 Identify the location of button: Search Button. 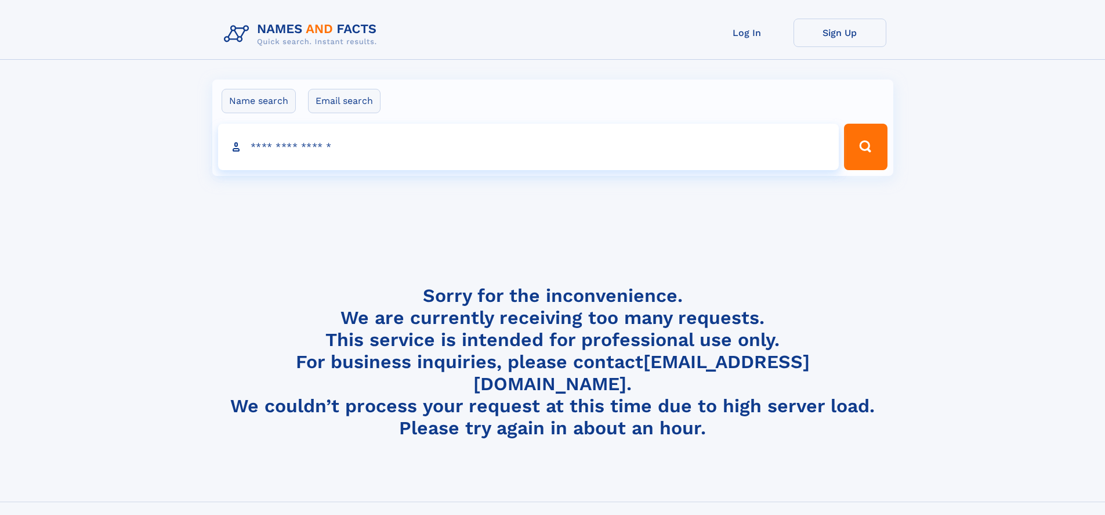
(866, 147).